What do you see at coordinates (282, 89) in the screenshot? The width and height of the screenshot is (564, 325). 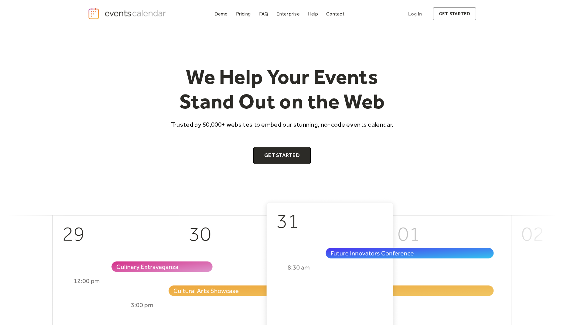 I see `h1: We Help Your Events Stand Out on the Web` at bounding box center [282, 89].